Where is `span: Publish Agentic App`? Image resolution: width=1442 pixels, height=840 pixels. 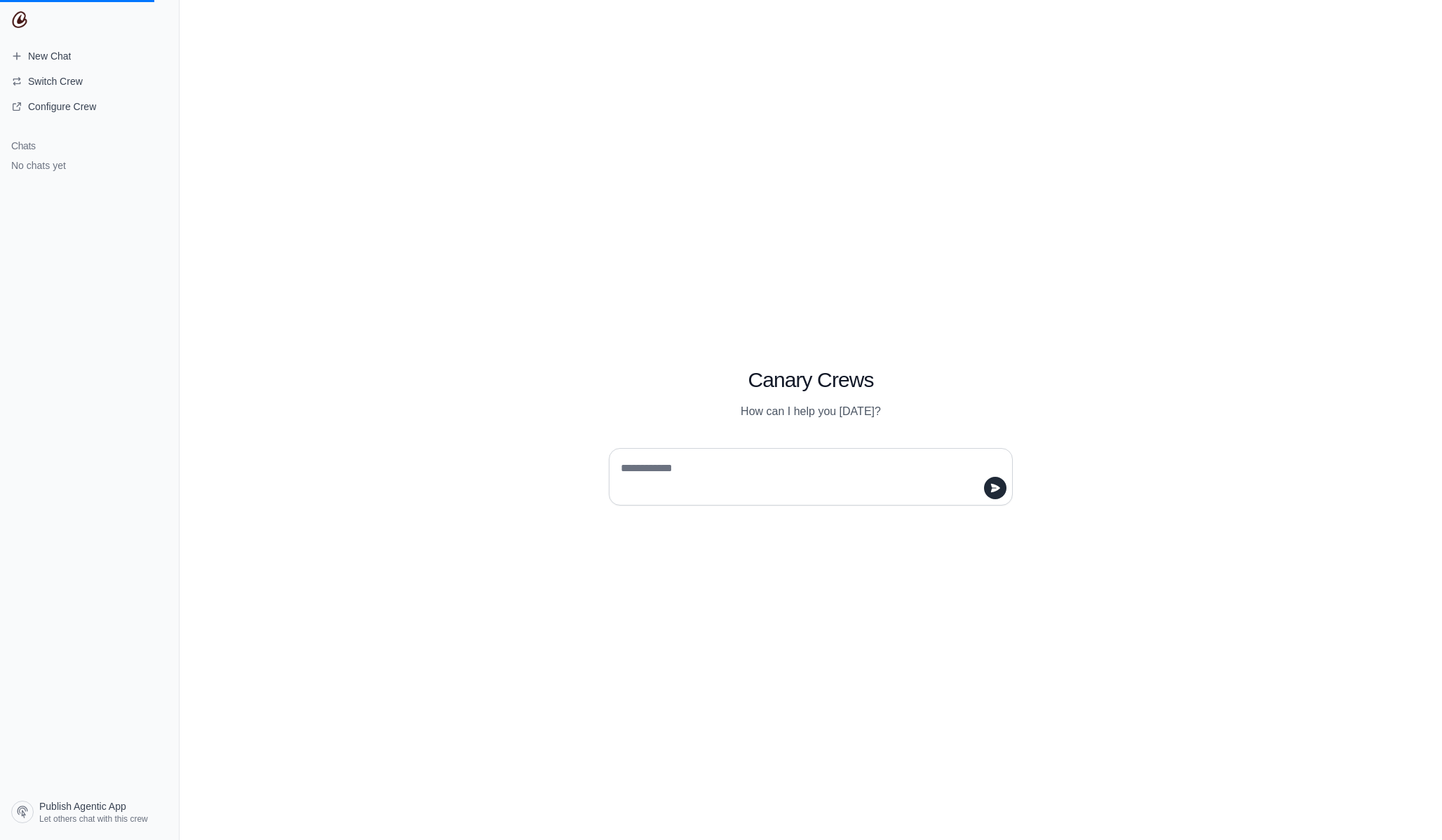
span: Publish Agentic App is located at coordinates (83, 807).